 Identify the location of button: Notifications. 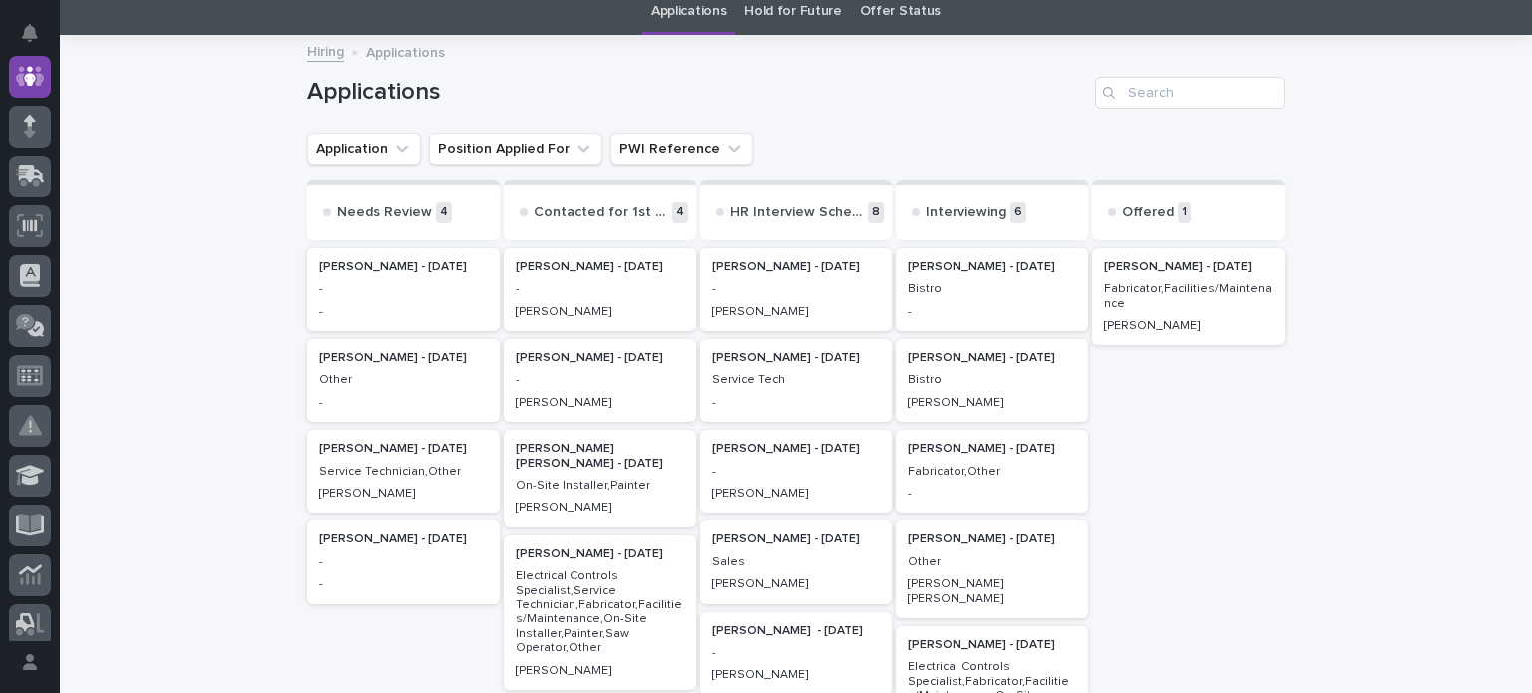
(30, 33).